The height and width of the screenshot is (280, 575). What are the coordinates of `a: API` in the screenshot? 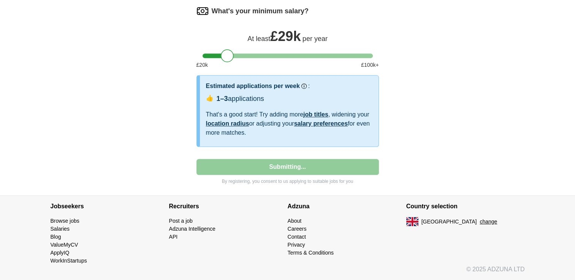 It's located at (173, 237).